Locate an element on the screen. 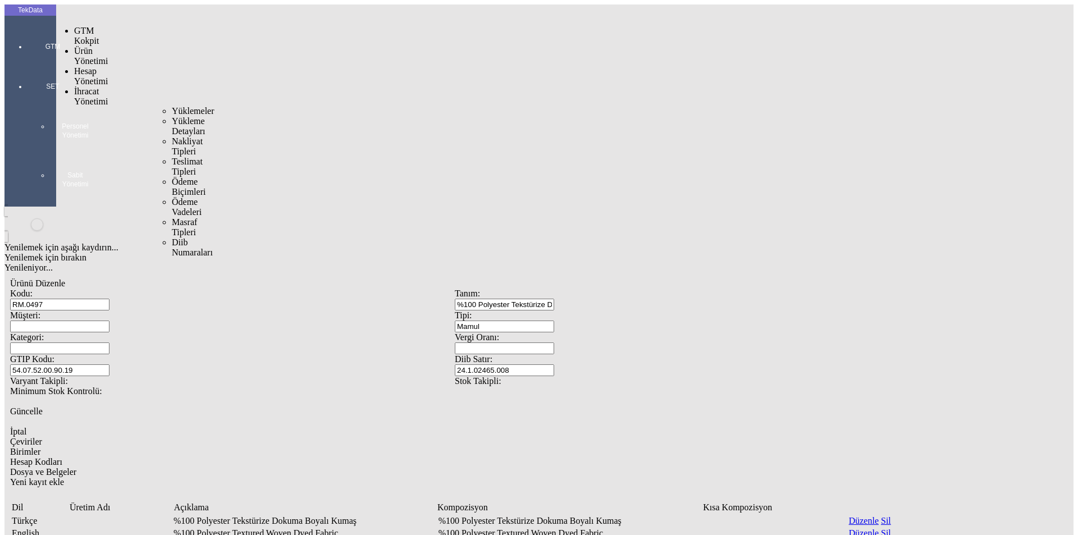  span: Masraf Tipleri is located at coordinates (184, 227).